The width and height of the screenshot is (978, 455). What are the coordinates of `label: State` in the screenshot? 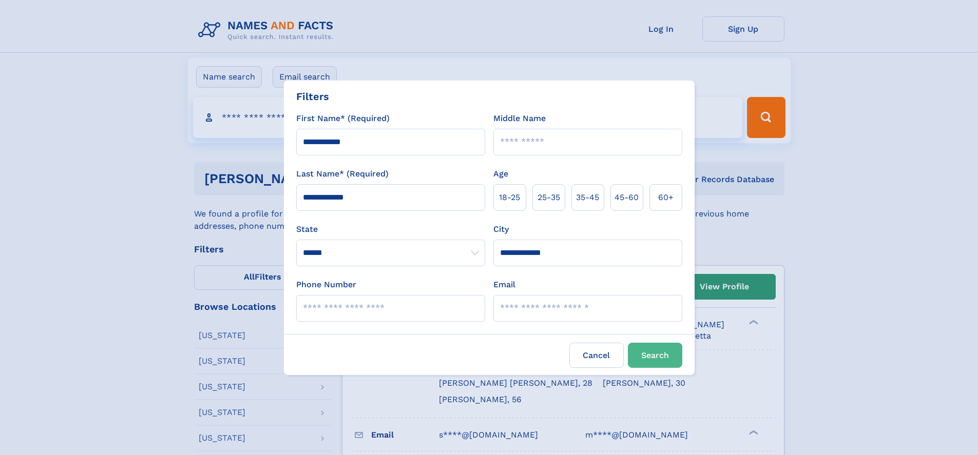 It's located at (391, 229).